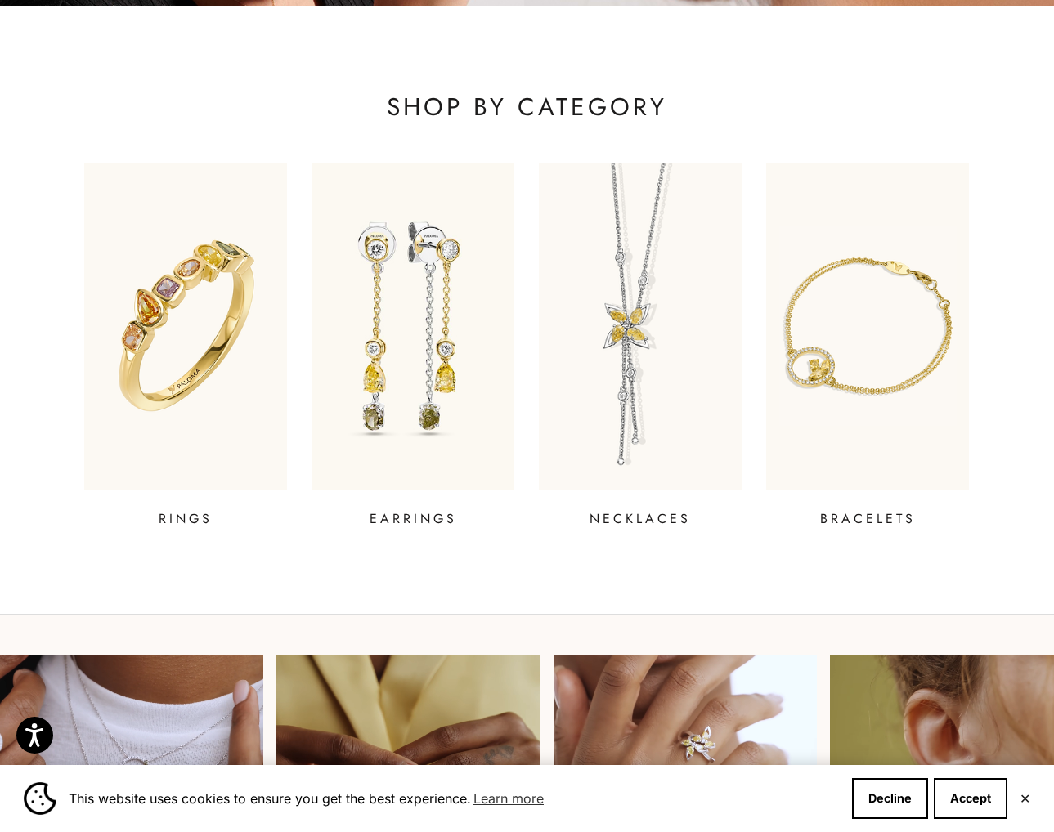 Image resolution: width=1054 pixels, height=832 pixels. Describe the element at coordinates (186, 346) in the screenshot. I see `a: RINGS` at that location.